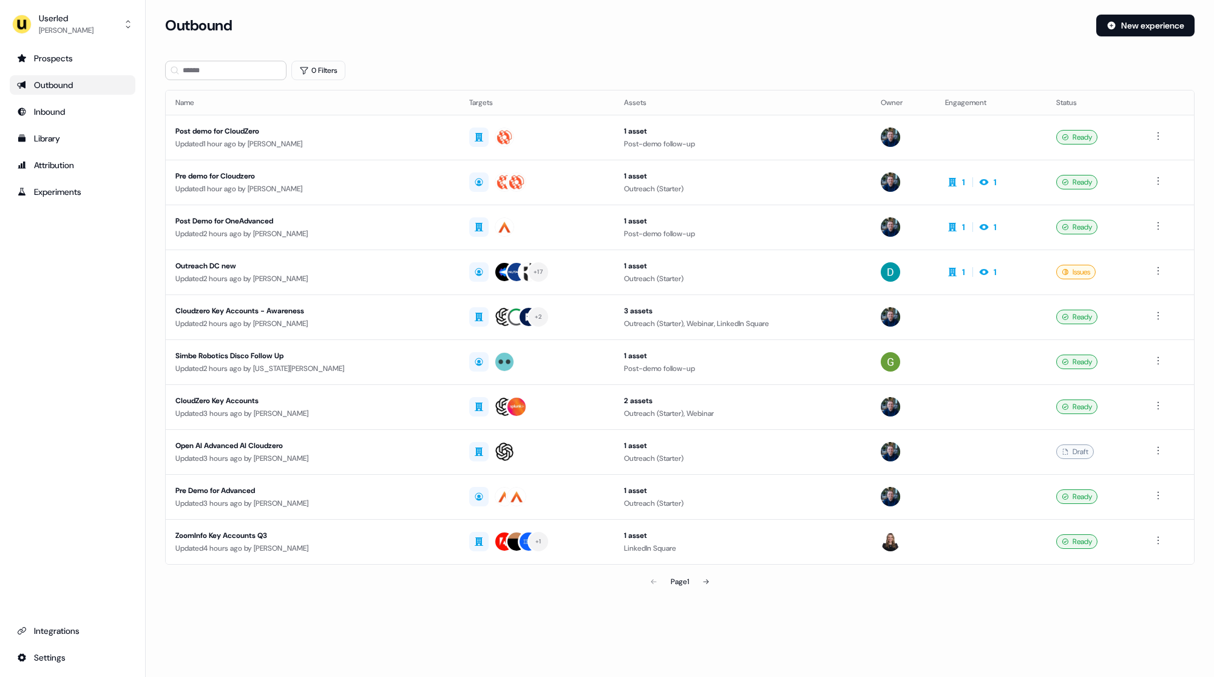  Describe the element at coordinates (313, 490) in the screenshot. I see `div: Pre Demo for Advanced` at that location.